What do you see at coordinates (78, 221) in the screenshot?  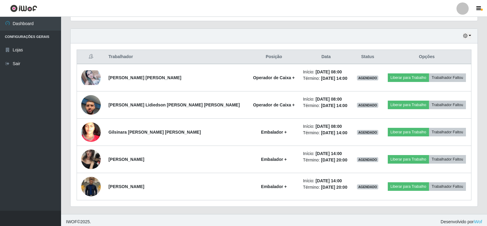 I see `span: © 2025 .` at bounding box center [78, 221].